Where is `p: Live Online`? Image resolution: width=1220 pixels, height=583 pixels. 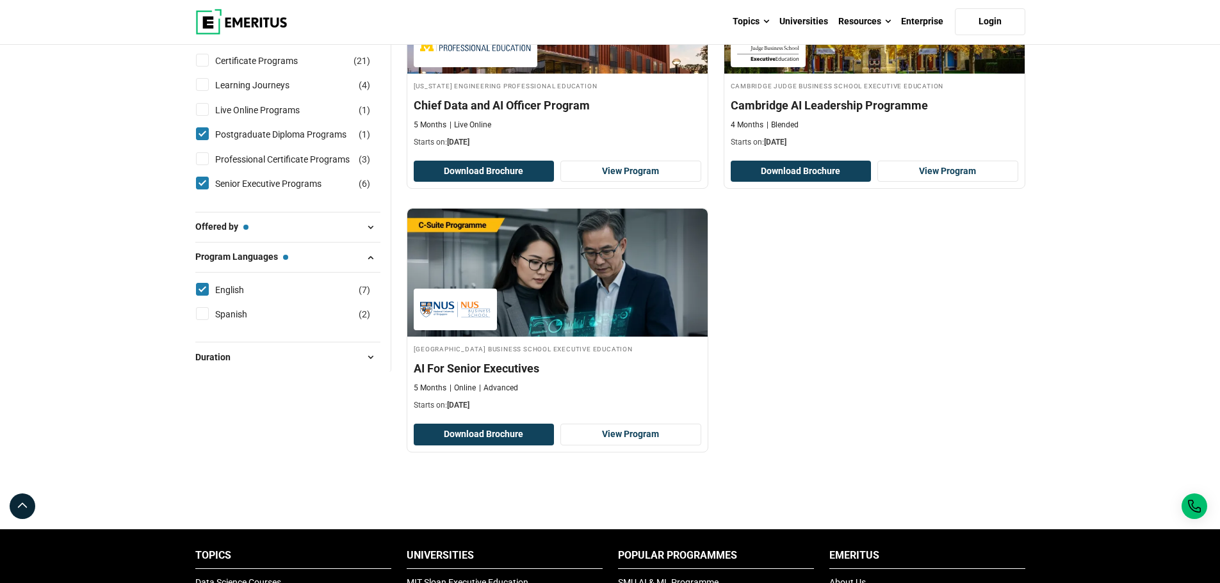
p: Live Online is located at coordinates (470, 125).